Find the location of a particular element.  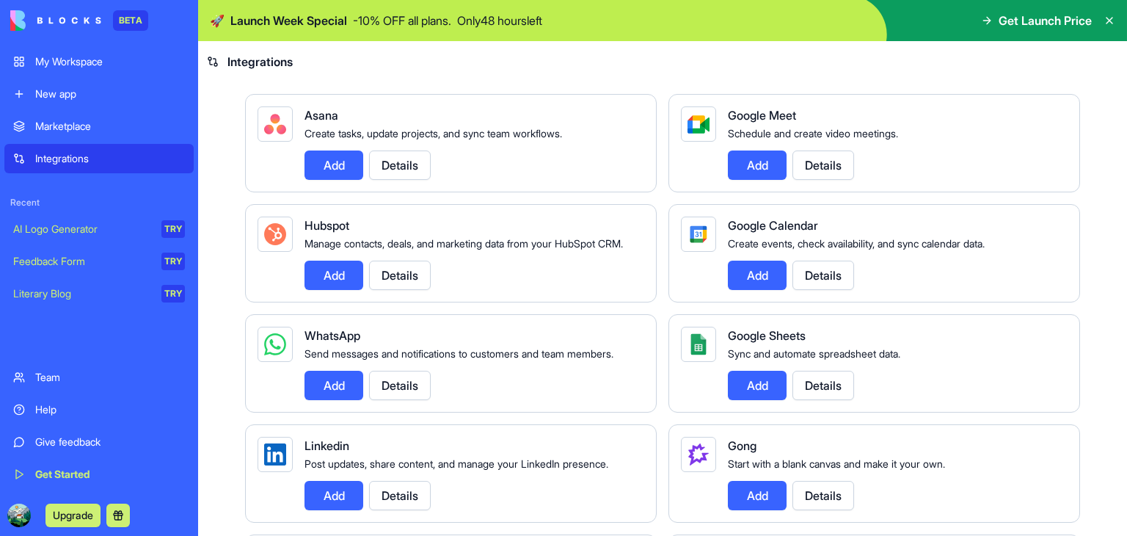

span: Hubspot is located at coordinates (327, 225).